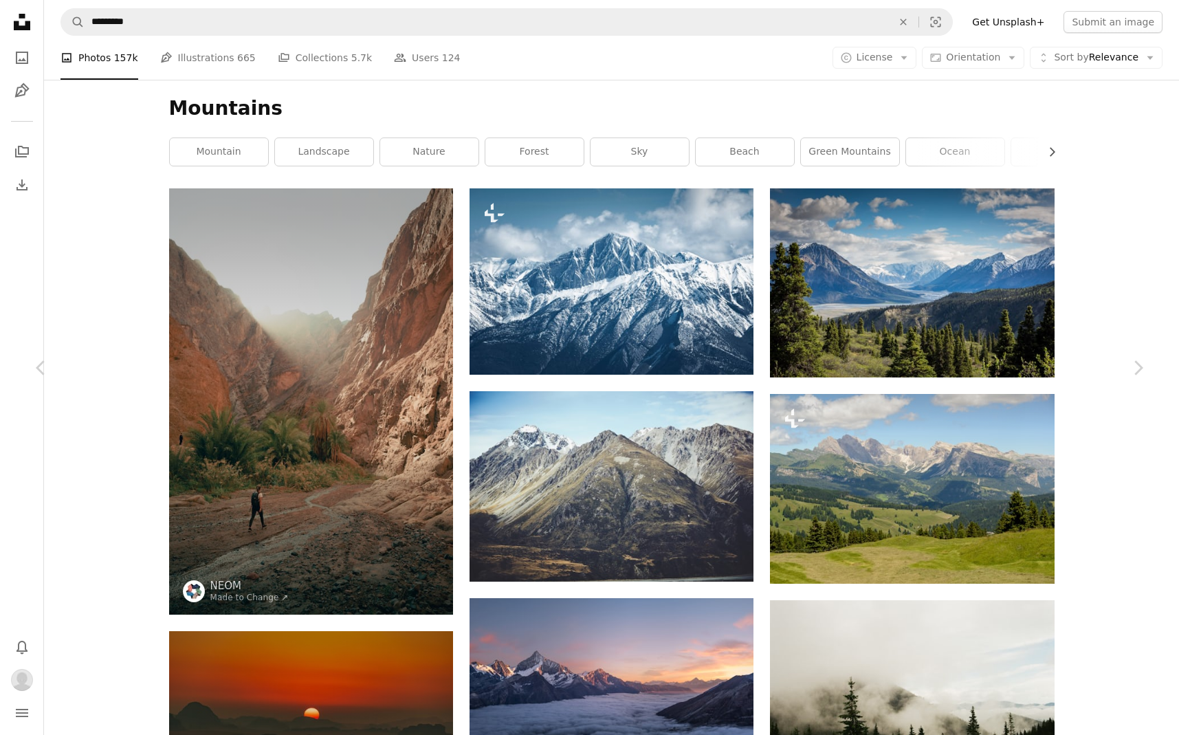  Describe the element at coordinates (745, 152) in the screenshot. I see `a: beach` at that location.